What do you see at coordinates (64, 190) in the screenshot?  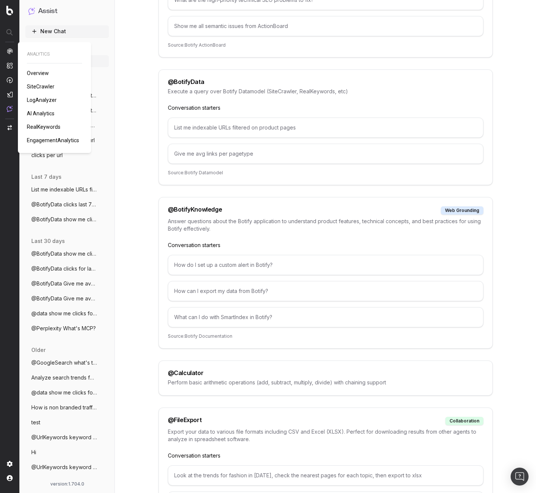 I see `span: List me indexable URLs filtered on produ` at bounding box center [64, 190].